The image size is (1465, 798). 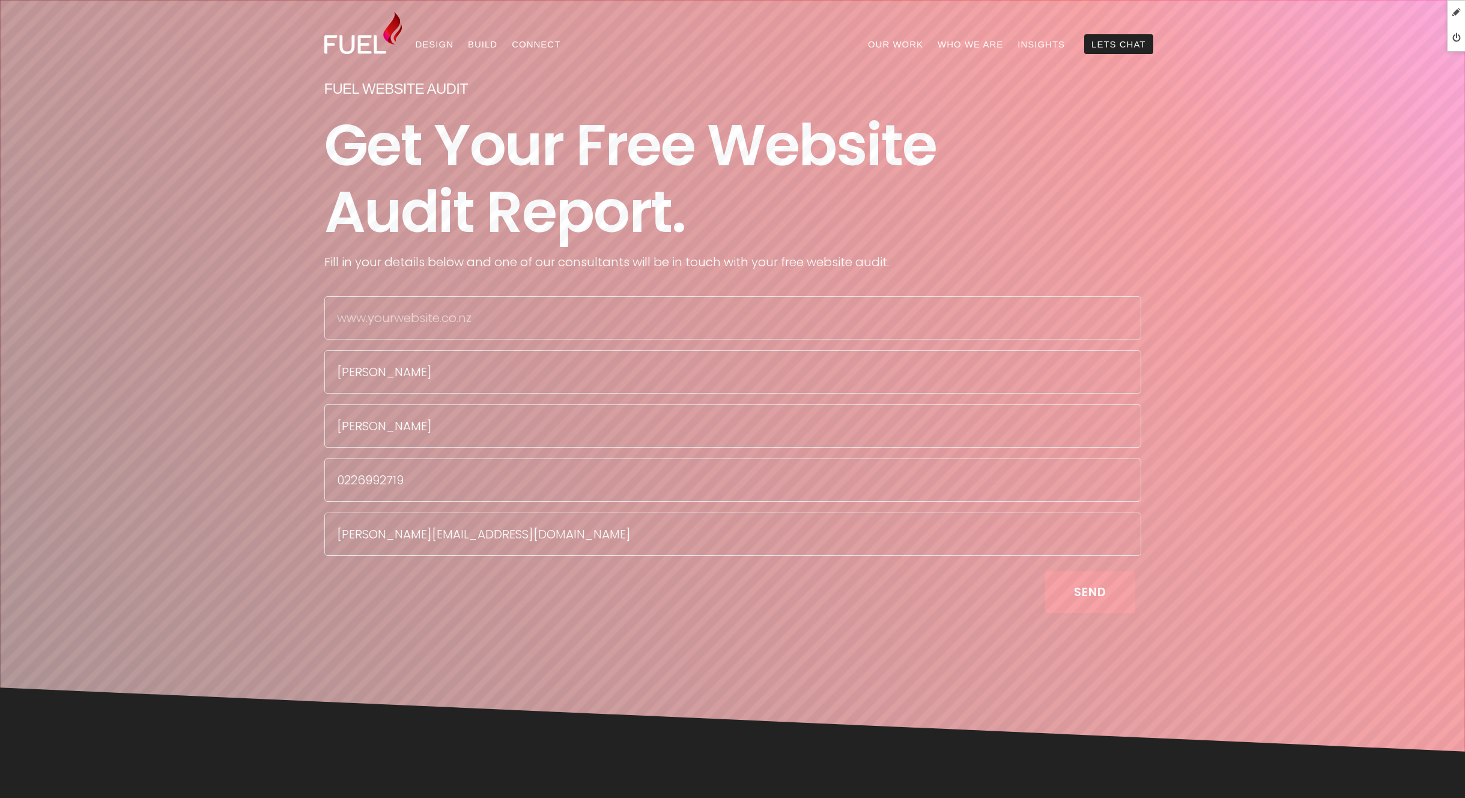 What do you see at coordinates (536, 44) in the screenshot?
I see `a: Connect` at bounding box center [536, 44].